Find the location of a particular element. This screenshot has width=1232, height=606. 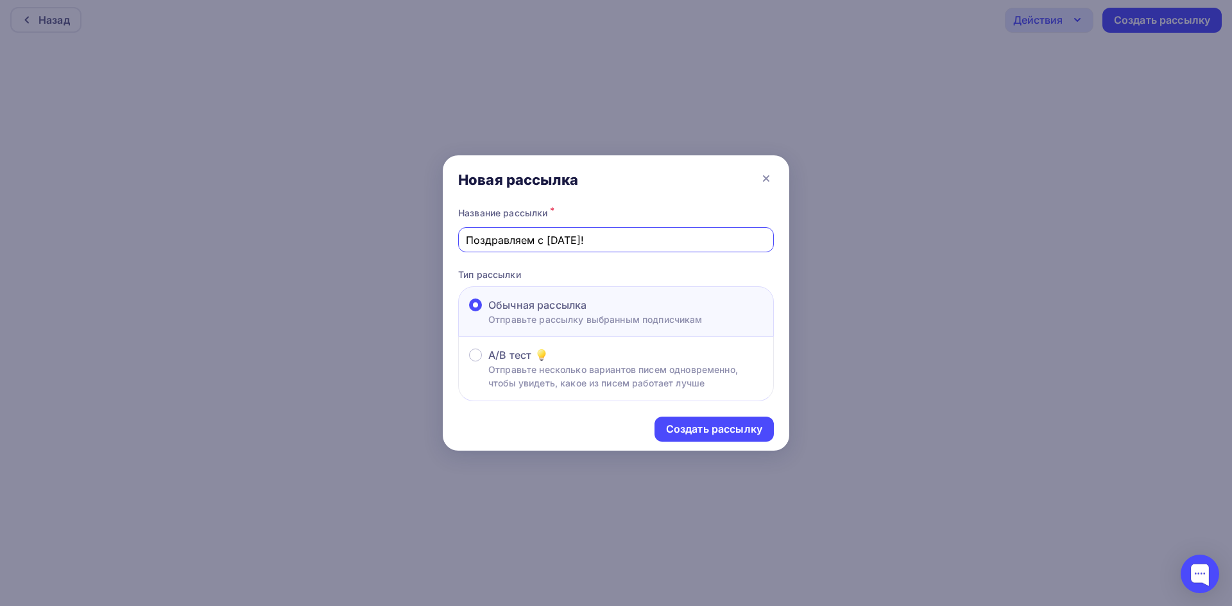

span: A/B тест is located at coordinates (509, 355).